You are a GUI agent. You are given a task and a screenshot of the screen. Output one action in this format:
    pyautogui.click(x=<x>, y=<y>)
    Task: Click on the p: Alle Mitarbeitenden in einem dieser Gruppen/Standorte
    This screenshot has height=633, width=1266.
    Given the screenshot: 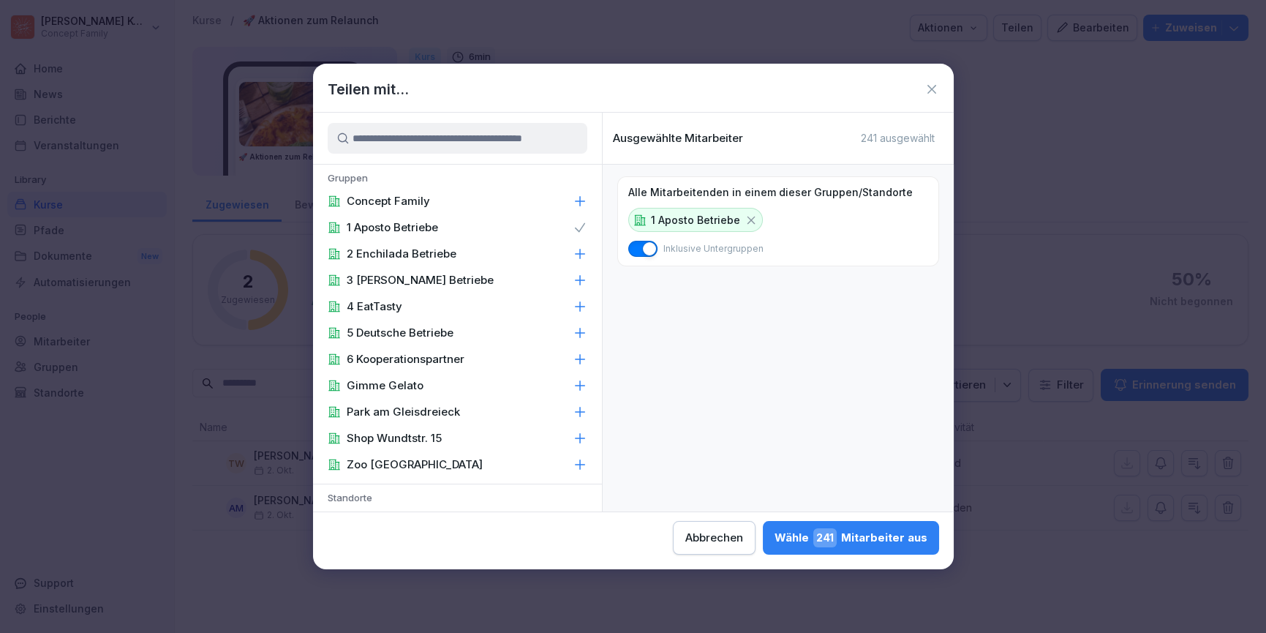 What is the action you would take?
    pyautogui.click(x=770, y=192)
    